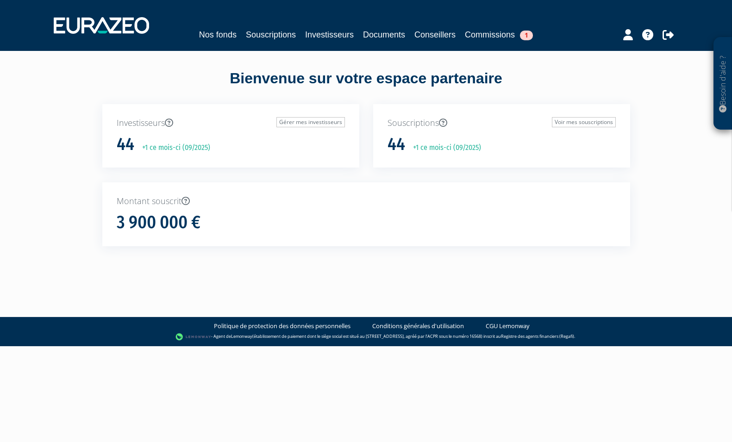 The image size is (732, 442). Describe the element at coordinates (311, 122) in the screenshot. I see `a: Gérer mes investisseurs` at that location.